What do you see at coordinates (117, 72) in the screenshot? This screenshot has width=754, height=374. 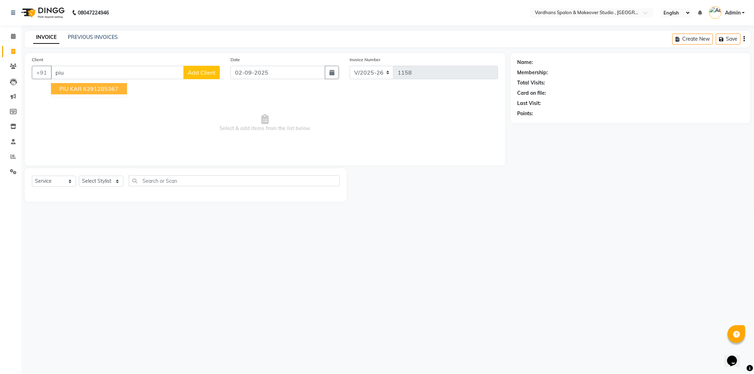 I see `input: Search by Name/Mobile/Email/Code` at bounding box center [117, 72].